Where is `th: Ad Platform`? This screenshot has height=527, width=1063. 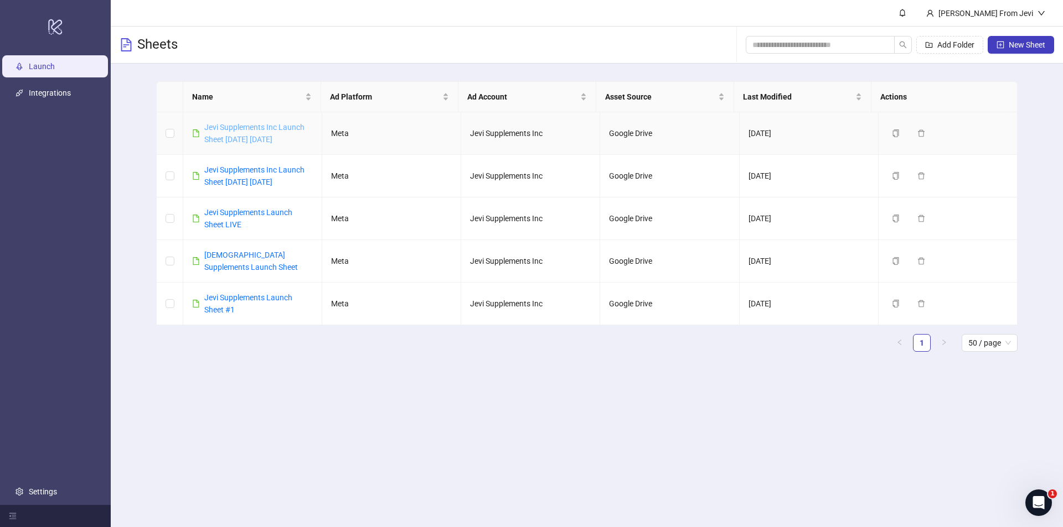 th: Ad Platform is located at coordinates (390, 97).